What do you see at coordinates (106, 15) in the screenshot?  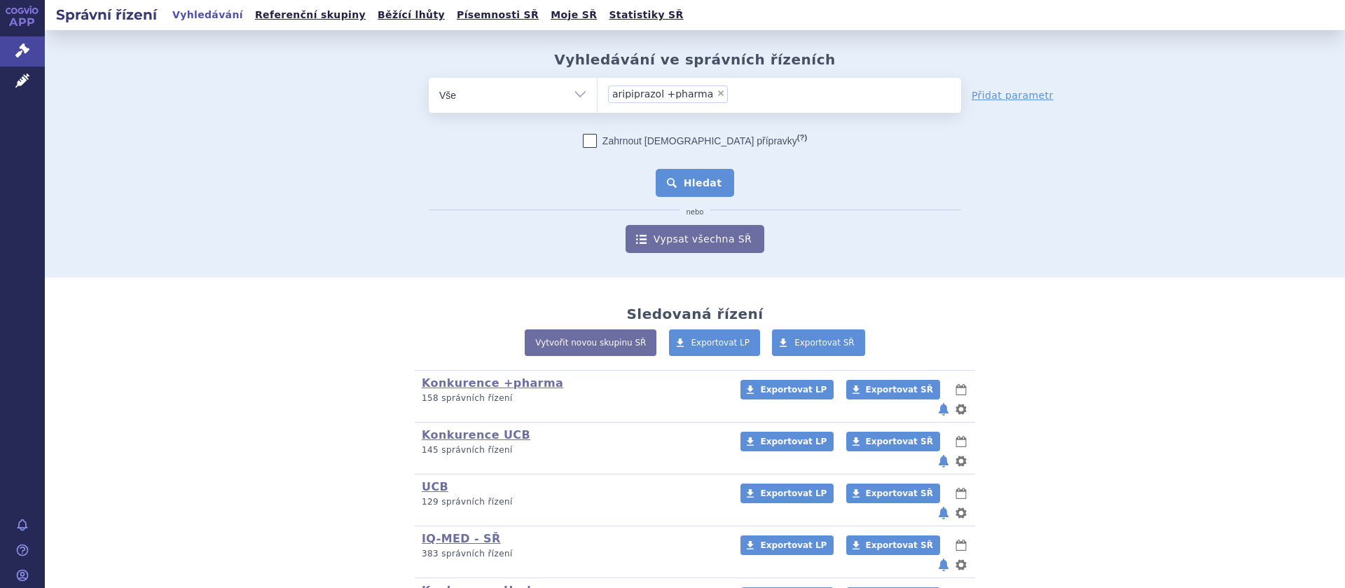 I see `h2: Správní řízení` at bounding box center [106, 15].